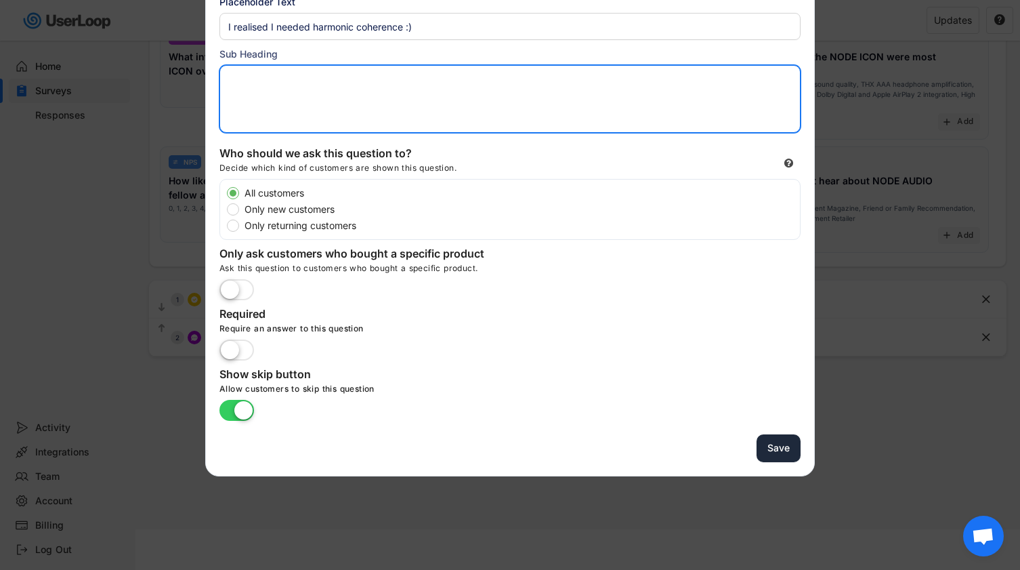  Describe the element at coordinates (389, 171) in the screenshot. I see `div: Decide which kind of customers are shown this question.` at that location.